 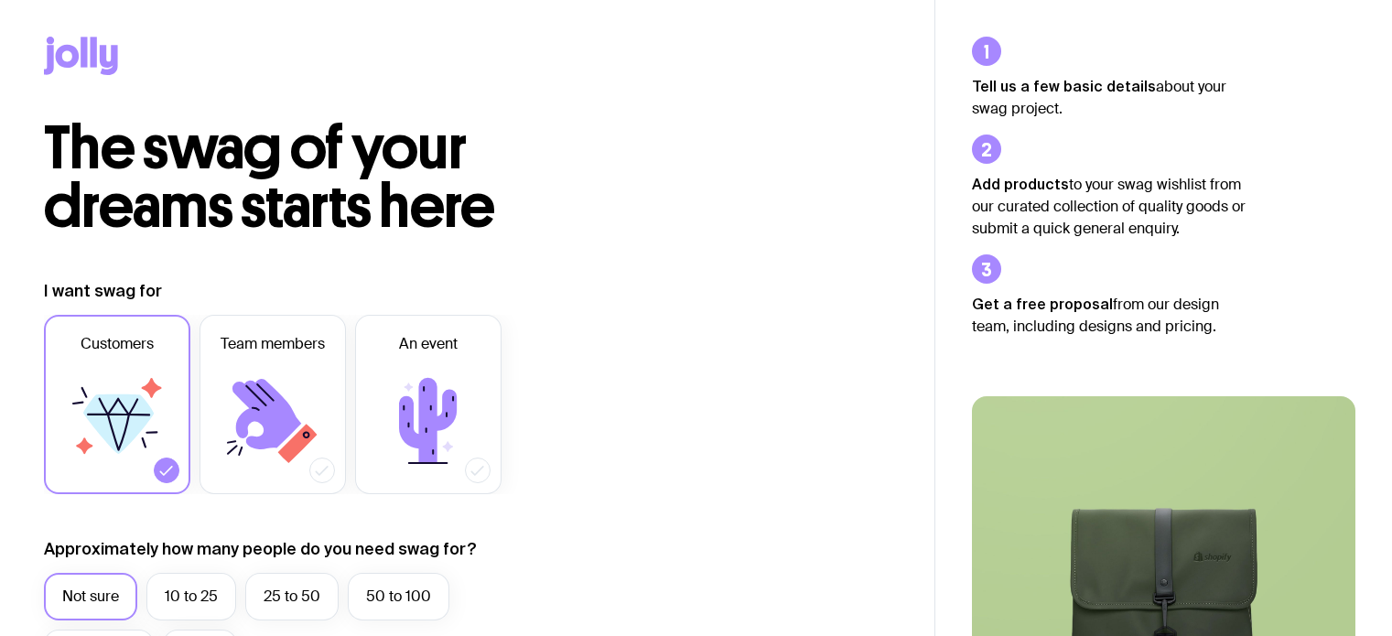 What do you see at coordinates (103, 291) in the screenshot?
I see `label: I want swag for` at bounding box center [103, 291].